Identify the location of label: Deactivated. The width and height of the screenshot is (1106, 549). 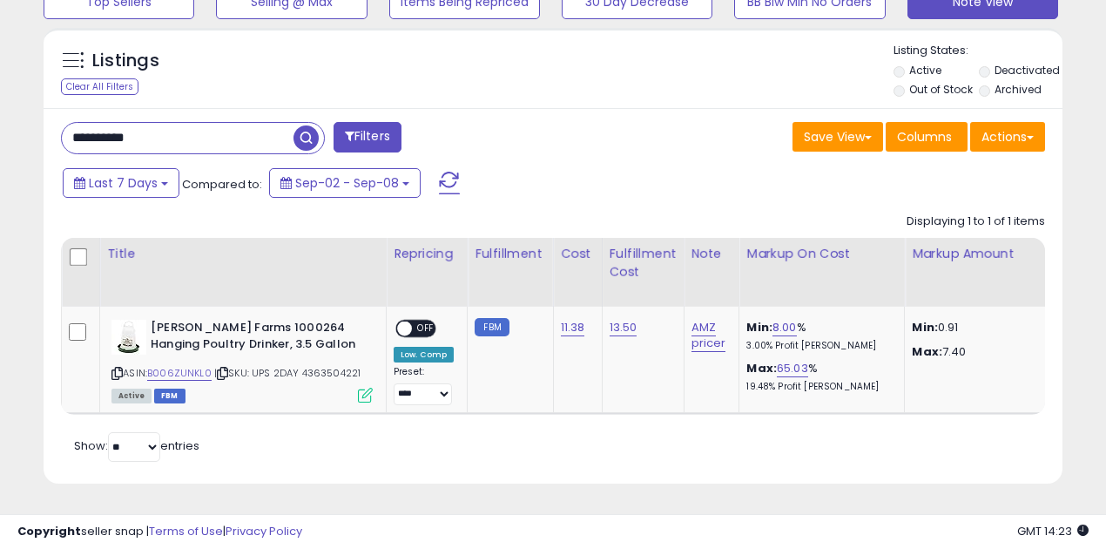
(1027, 70).